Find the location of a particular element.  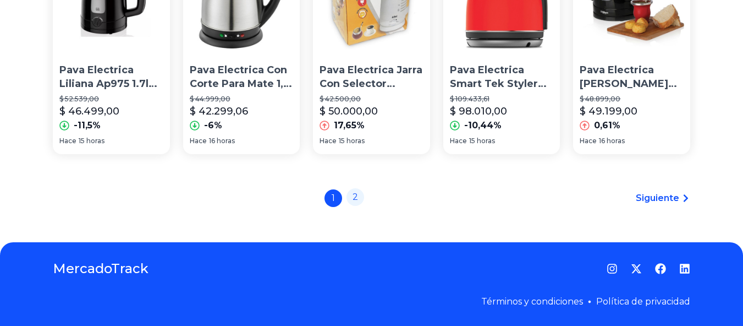

a: Siguiente is located at coordinates (663, 198).